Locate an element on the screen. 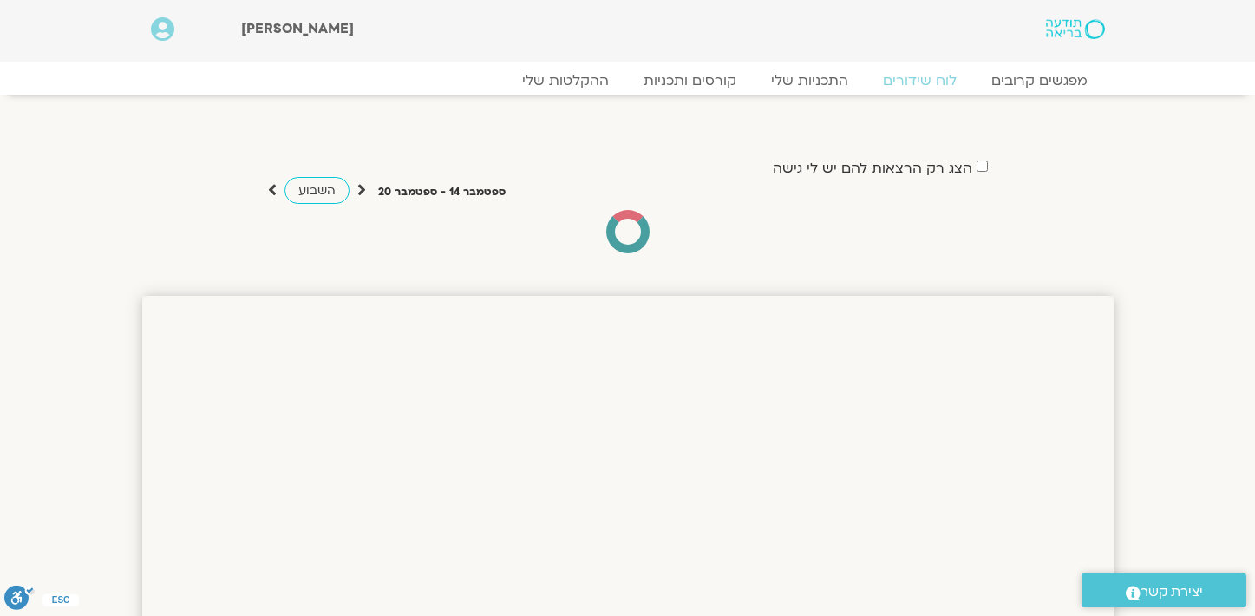 Image resolution: width=1255 pixels, height=616 pixels. a: קורסים ותכניות is located at coordinates (690, 81).